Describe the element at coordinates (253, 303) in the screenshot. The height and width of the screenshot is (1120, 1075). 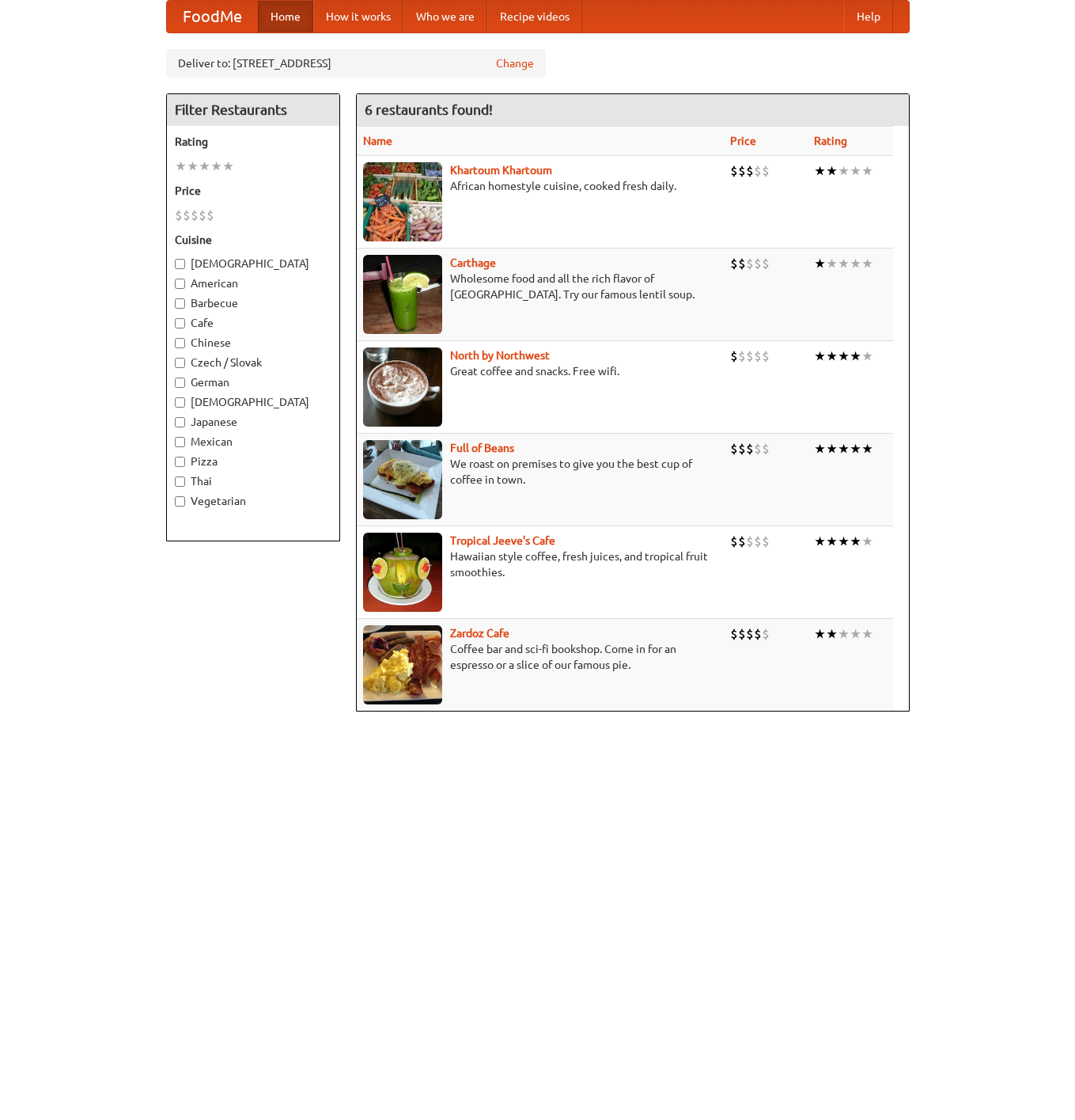
I see `label: Barbecue` at that location.